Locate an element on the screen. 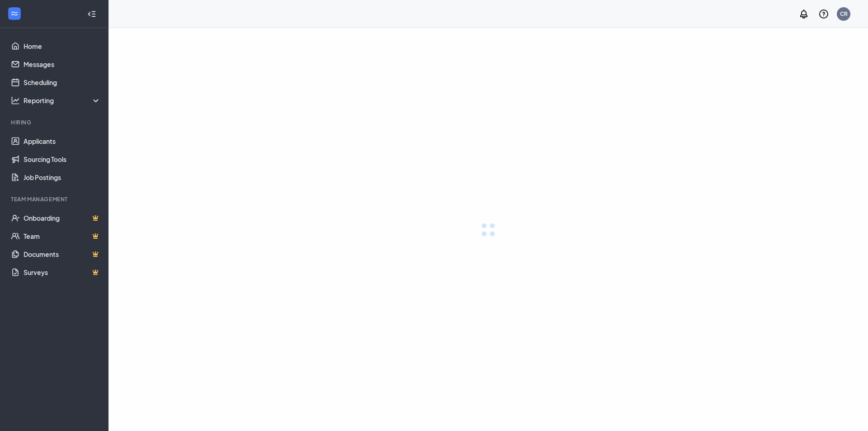  div: Team Management is located at coordinates (55, 199).